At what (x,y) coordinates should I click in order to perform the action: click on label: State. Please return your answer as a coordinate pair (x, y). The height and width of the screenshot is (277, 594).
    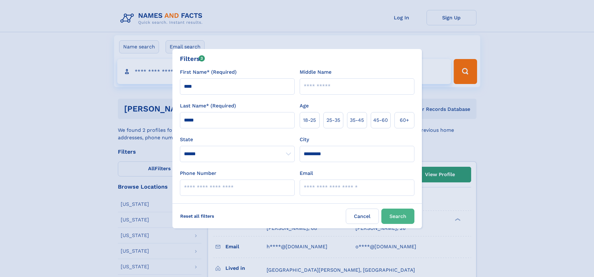
    Looking at the image, I should click on (237, 139).